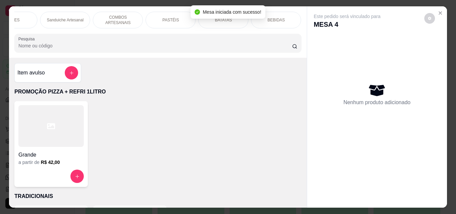  Describe the element at coordinates (155, 46) in the screenshot. I see `input: Pesquisa` at that location.